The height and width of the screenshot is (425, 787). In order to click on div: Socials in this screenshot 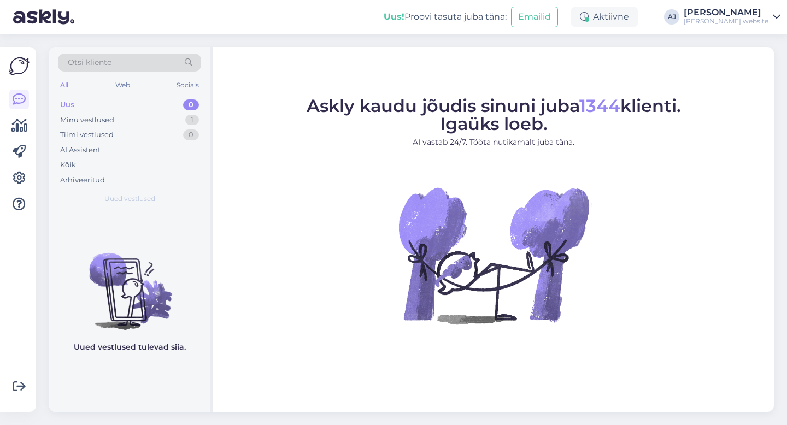, I will do `click(187, 85)`.